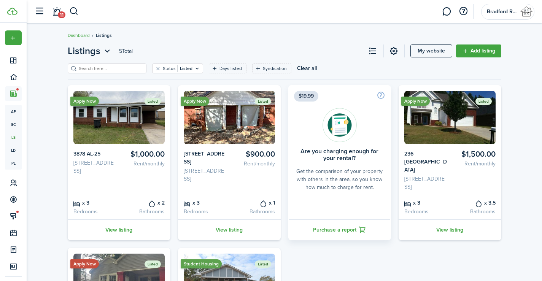  Describe the element at coordinates (201, 264) in the screenshot. I see `ribbon: Student Housing` at that location.